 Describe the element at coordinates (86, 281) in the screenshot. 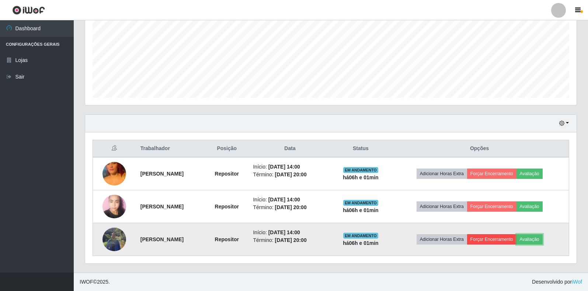

I see `span: IWOF` at that location.